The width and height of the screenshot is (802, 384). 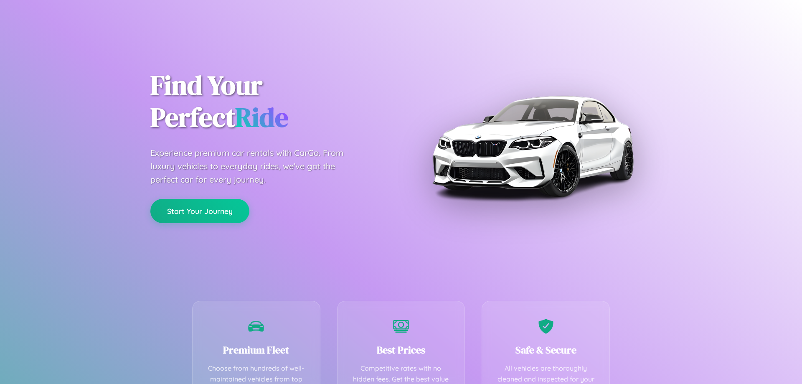 What do you see at coordinates (401, 350) in the screenshot?
I see `h3: Best Prices` at bounding box center [401, 350].